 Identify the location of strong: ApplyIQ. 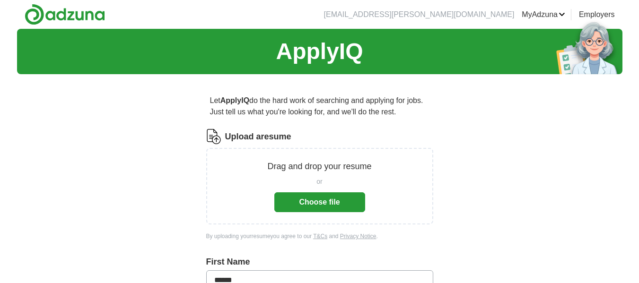
(235, 100).